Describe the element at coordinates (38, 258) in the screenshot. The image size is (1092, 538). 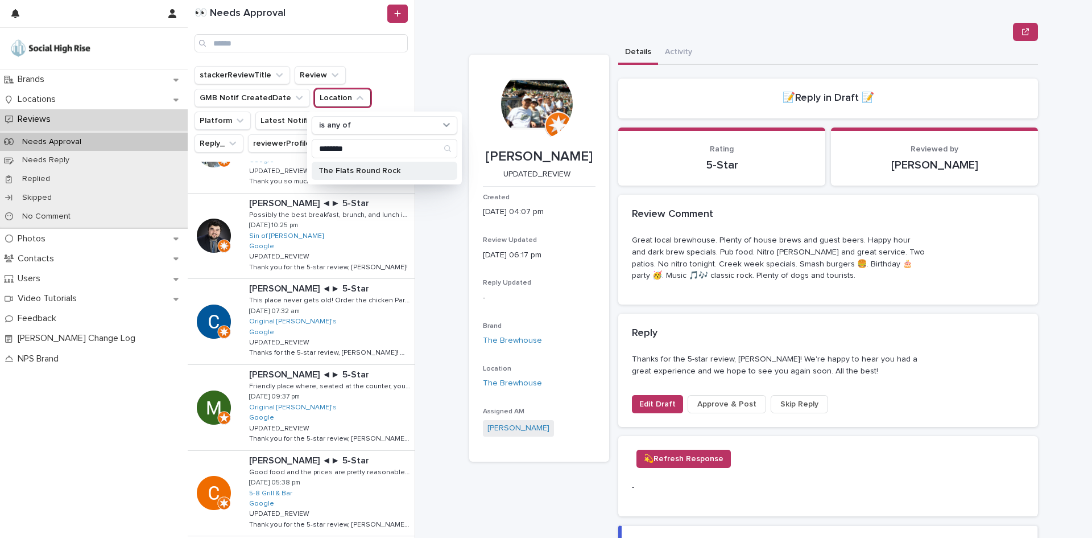
I see `p: Contacts` at that location.